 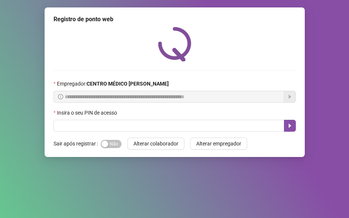 What do you see at coordinates (113, 84) in the screenshot?
I see `span: Empregador :` at bounding box center [113, 84].